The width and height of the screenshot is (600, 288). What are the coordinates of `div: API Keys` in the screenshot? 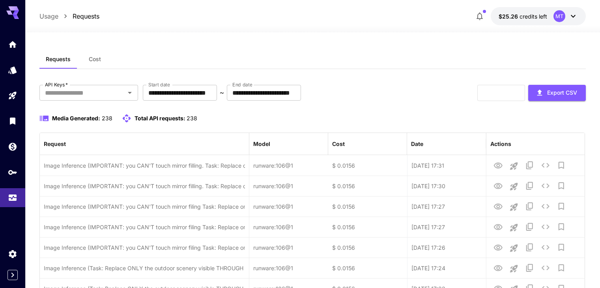 It's located at (13, 172).